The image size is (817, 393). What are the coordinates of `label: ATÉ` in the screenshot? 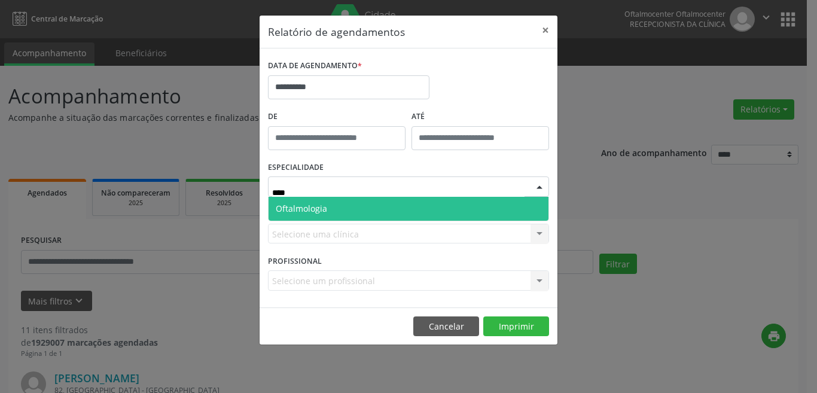 It's located at (480, 117).